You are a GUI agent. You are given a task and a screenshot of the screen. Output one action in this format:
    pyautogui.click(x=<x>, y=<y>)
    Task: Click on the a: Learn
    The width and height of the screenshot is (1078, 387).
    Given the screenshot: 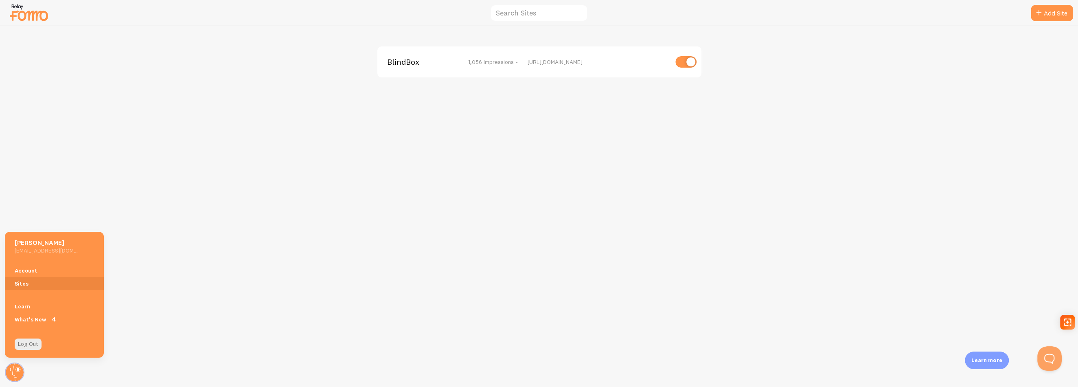 What is the action you would take?
    pyautogui.click(x=54, y=306)
    